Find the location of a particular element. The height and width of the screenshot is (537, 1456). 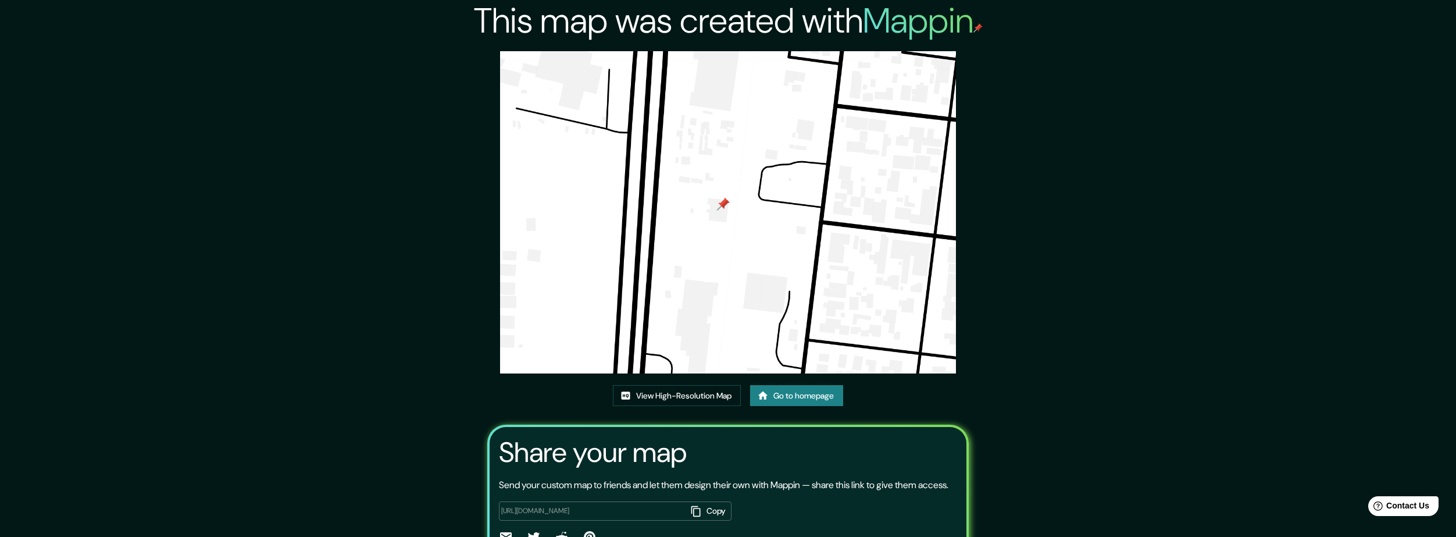

a: View High-Resolution Map is located at coordinates (677, 395).